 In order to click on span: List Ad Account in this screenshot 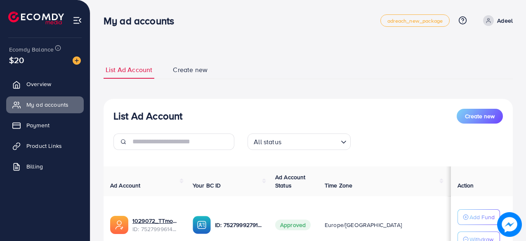, I will do `click(129, 70)`.